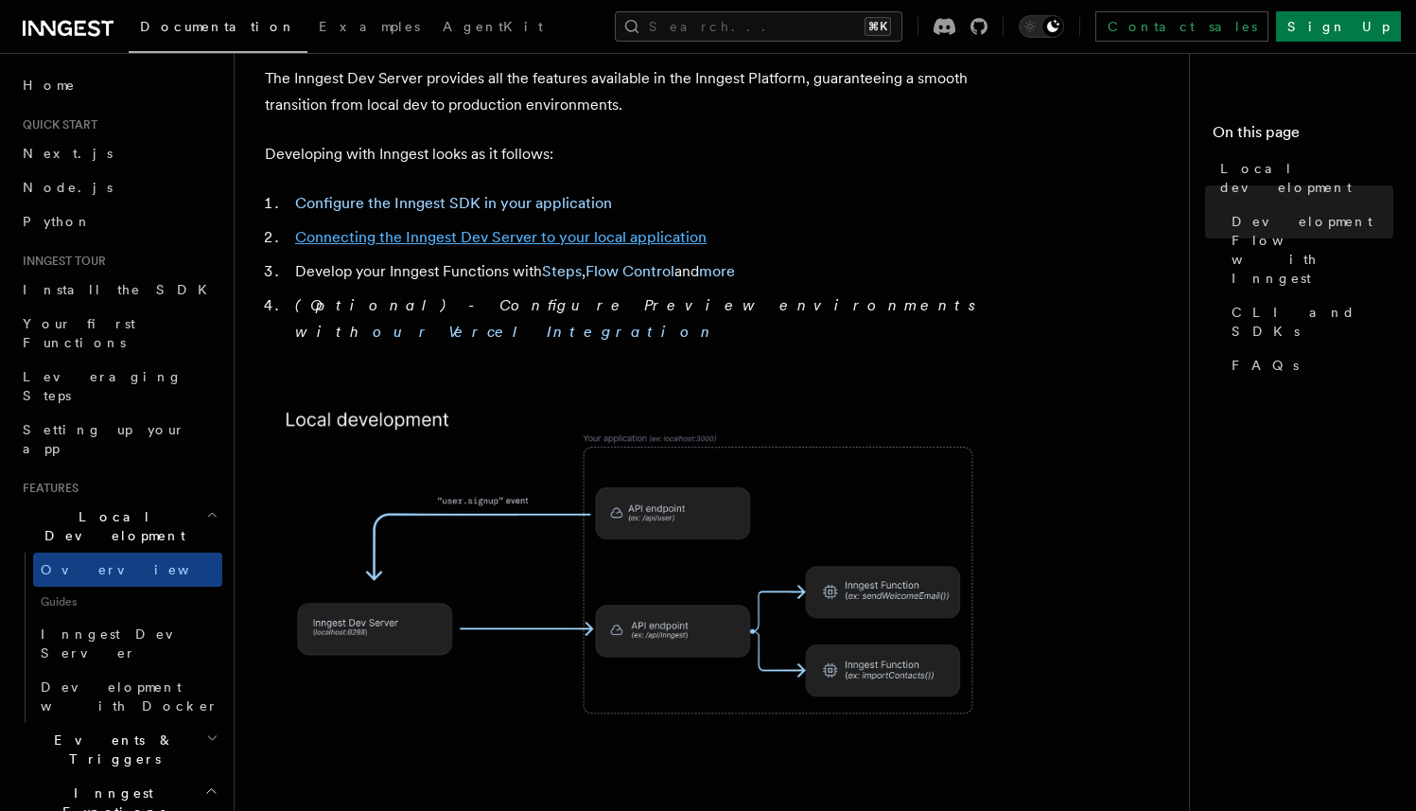 The height and width of the screenshot is (811, 1416). What do you see at coordinates (104, 439) in the screenshot?
I see `span: Setting up your app` at bounding box center [104, 439].